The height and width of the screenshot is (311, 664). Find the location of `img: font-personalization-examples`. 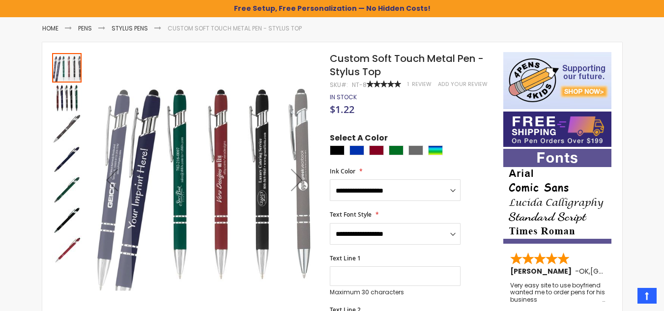

img: font-personalization-examples is located at coordinates (557, 196).